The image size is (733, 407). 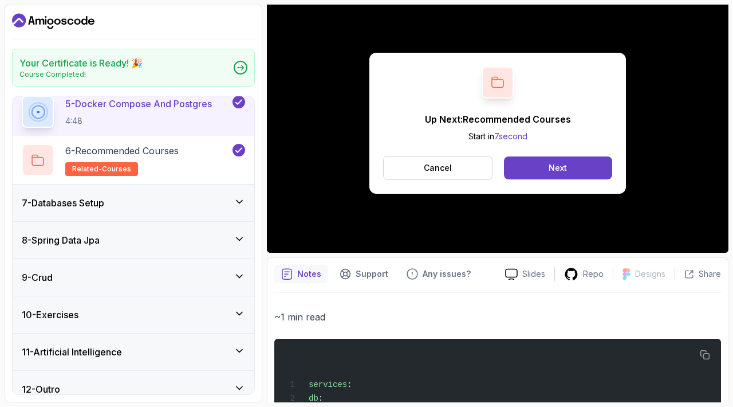 What do you see at coordinates (698, 274) in the screenshot?
I see `button: Share` at bounding box center [698, 274].